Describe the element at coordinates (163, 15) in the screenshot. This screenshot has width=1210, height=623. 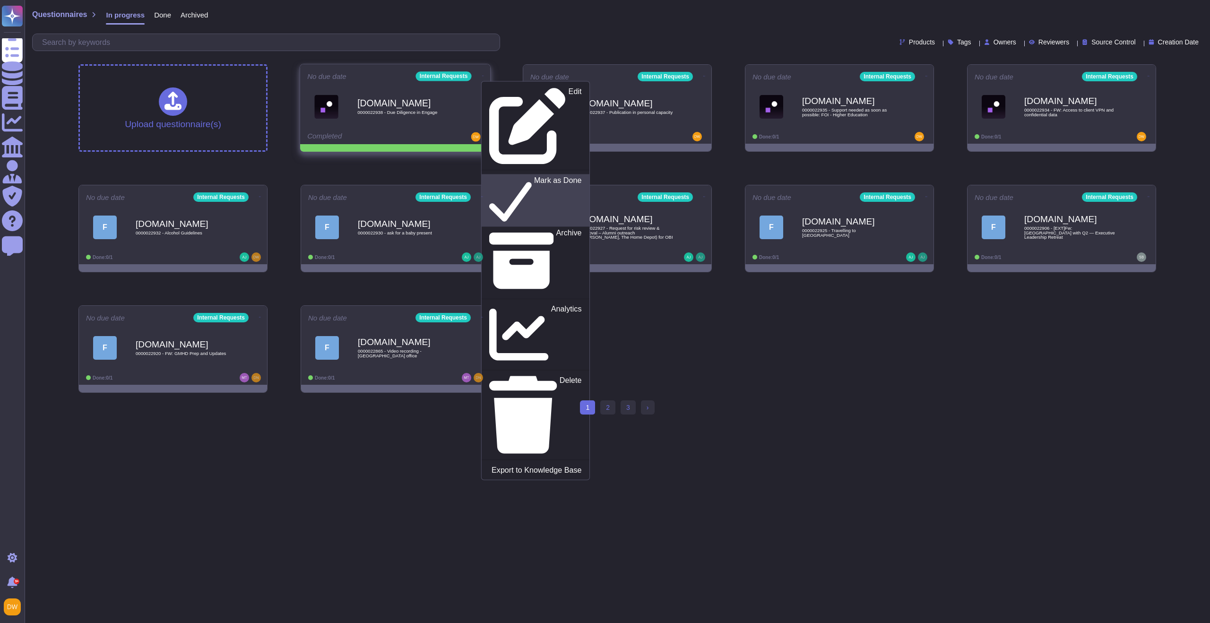
I see `span: Done` at that location.